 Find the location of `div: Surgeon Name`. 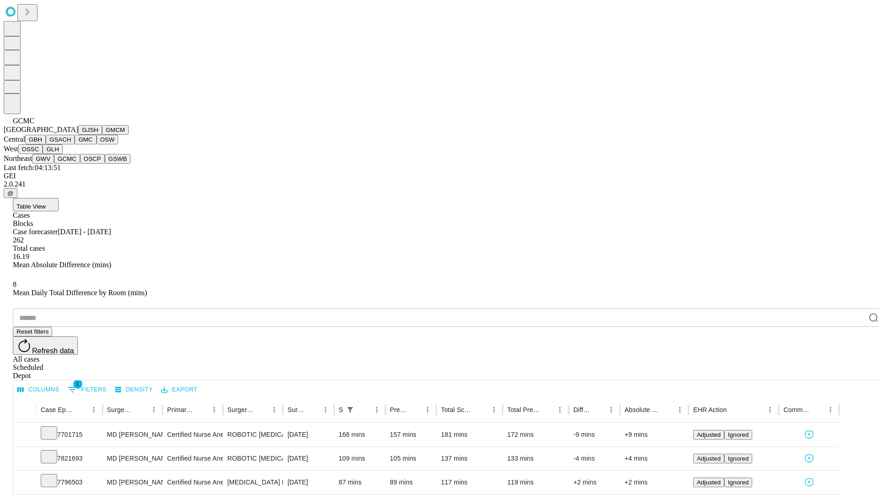

div: Surgeon Name is located at coordinates (120, 409).